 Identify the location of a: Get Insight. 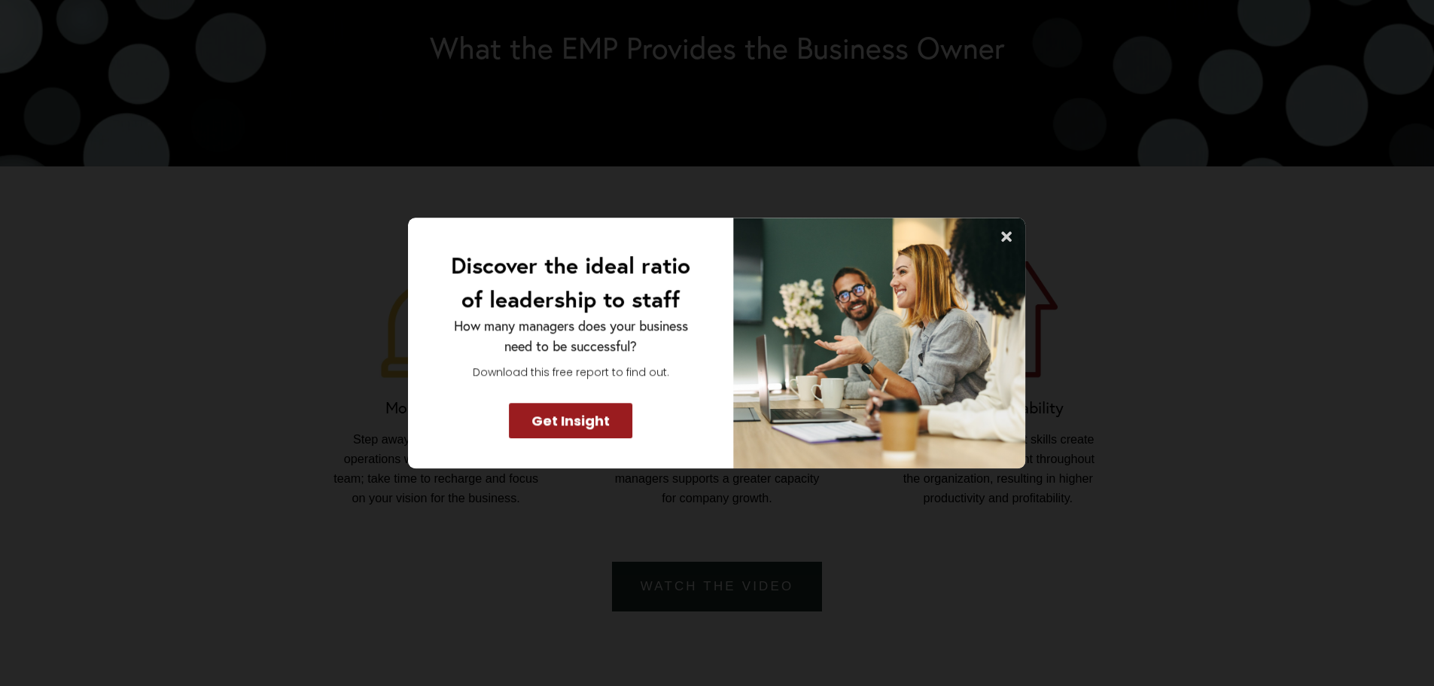
(571, 420).